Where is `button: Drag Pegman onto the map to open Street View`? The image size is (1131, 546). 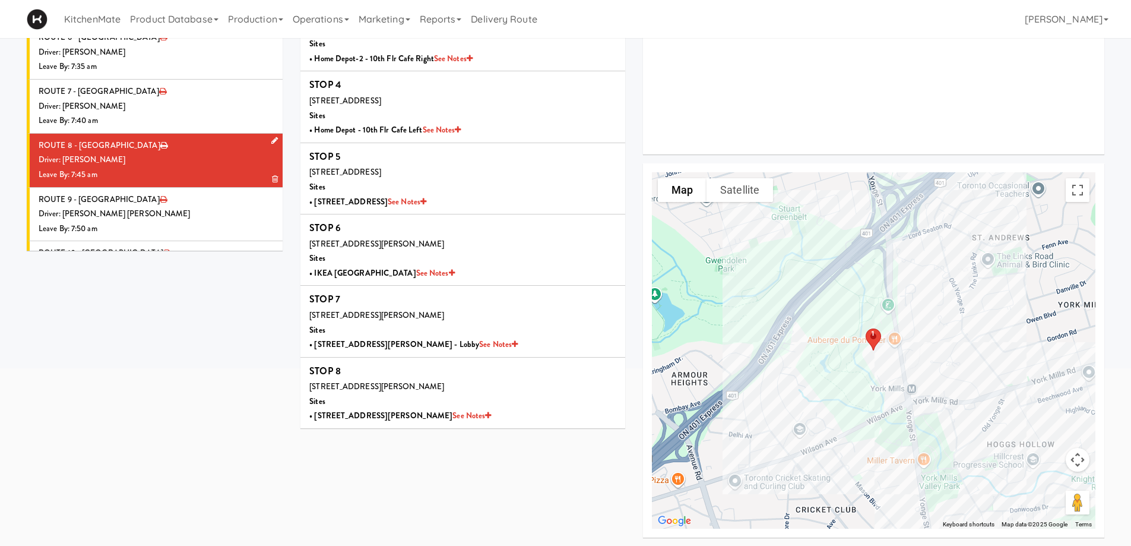 button: Drag Pegman onto the map to open Street View is located at coordinates (1078, 502).